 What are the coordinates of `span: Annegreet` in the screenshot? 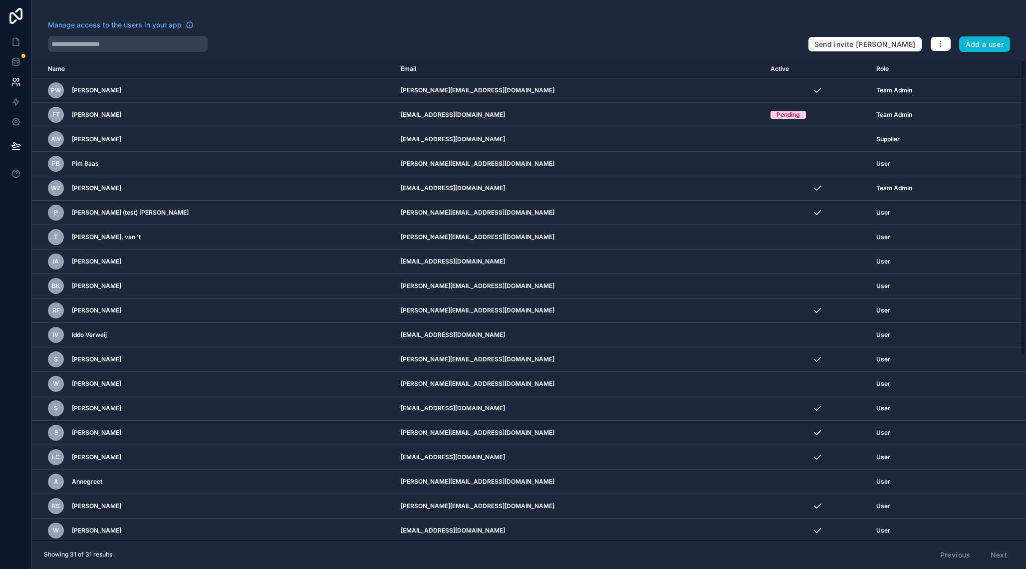 It's located at (87, 481).